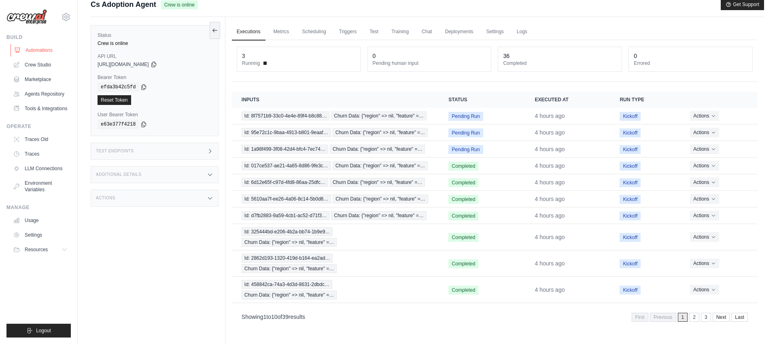  I want to click on span: Running, so click(251, 63).